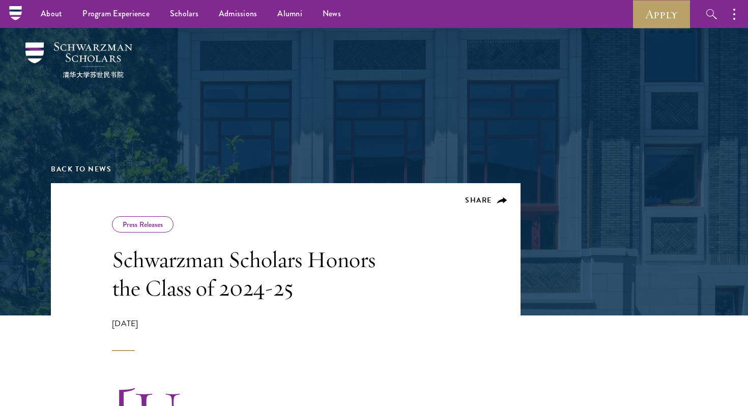  Describe the element at coordinates (486, 200) in the screenshot. I see `button: Share` at that location.